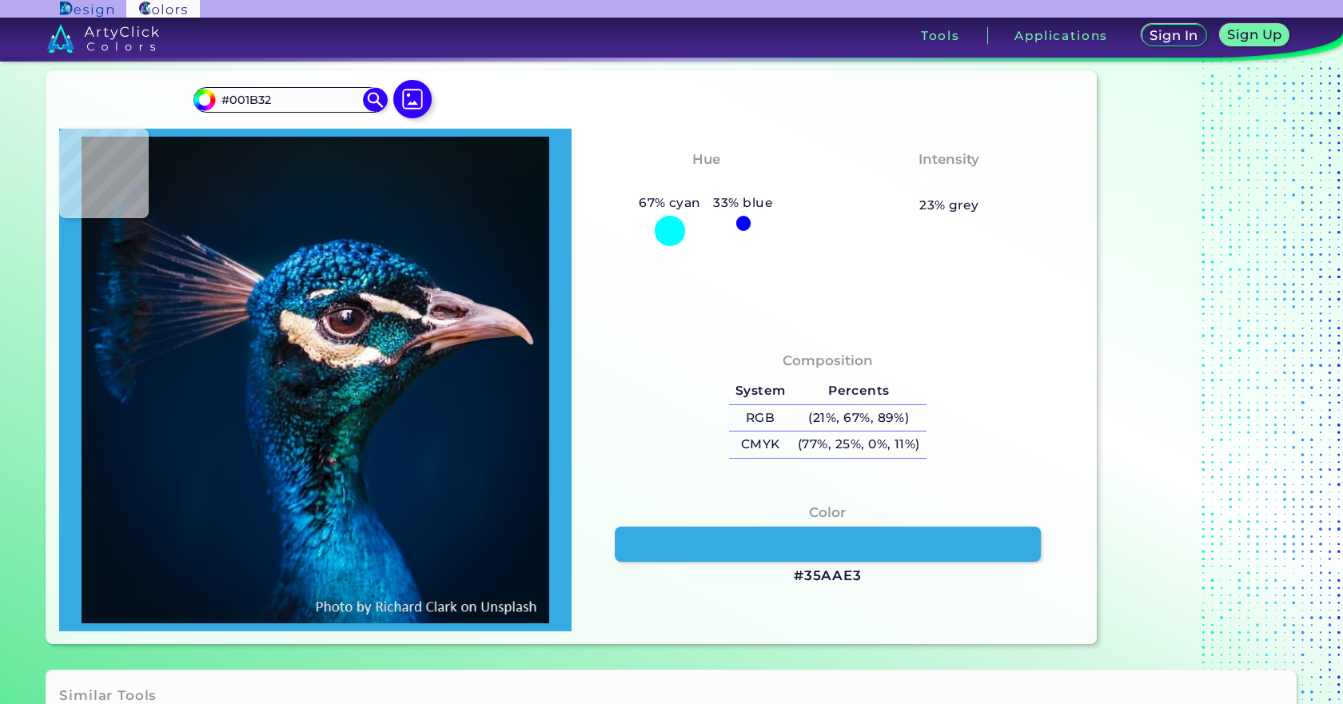  What do you see at coordinates (375, 100) in the screenshot?
I see `img: icon search` at bounding box center [375, 100].